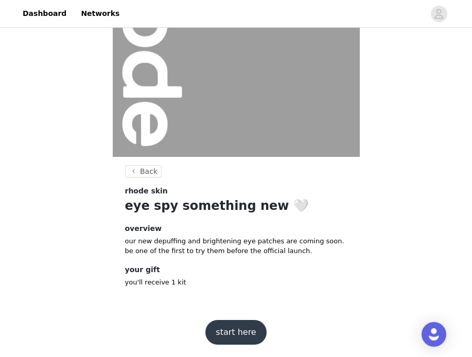 The image size is (472, 357). I want to click on h1: eye spy something new 🤍, so click(236, 206).